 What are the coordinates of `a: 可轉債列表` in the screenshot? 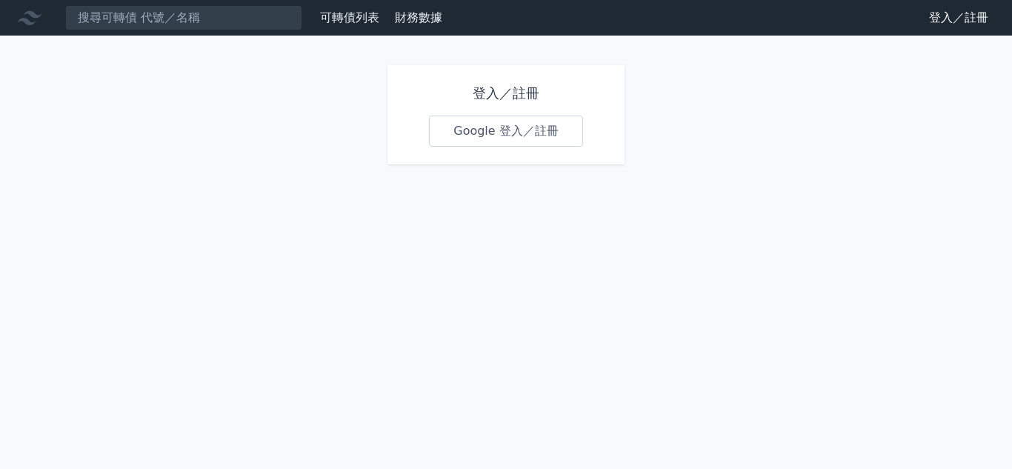 It's located at (350, 17).